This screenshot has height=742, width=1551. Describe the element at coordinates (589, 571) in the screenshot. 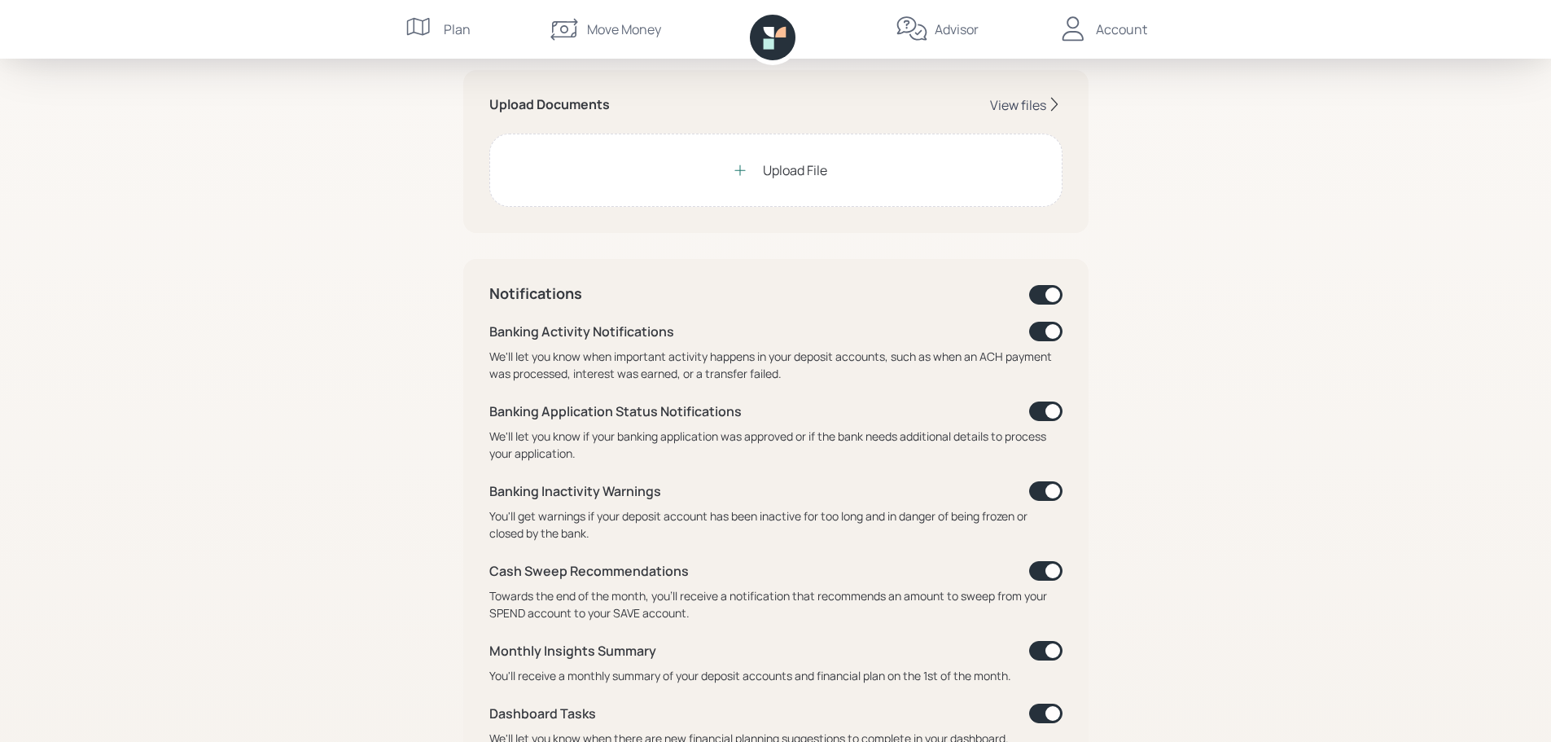

I see `div: Cash Sweep Recommendations` at that location.